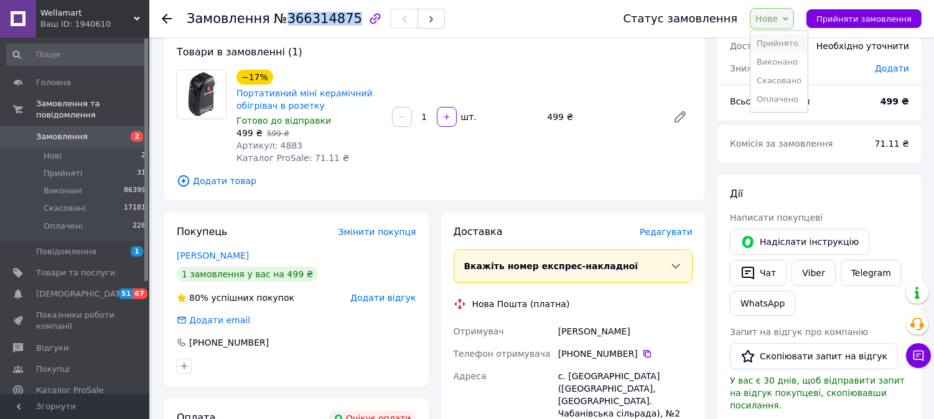 The height and width of the screenshot is (419, 934). I want to click on span: Нове, so click(767, 19).